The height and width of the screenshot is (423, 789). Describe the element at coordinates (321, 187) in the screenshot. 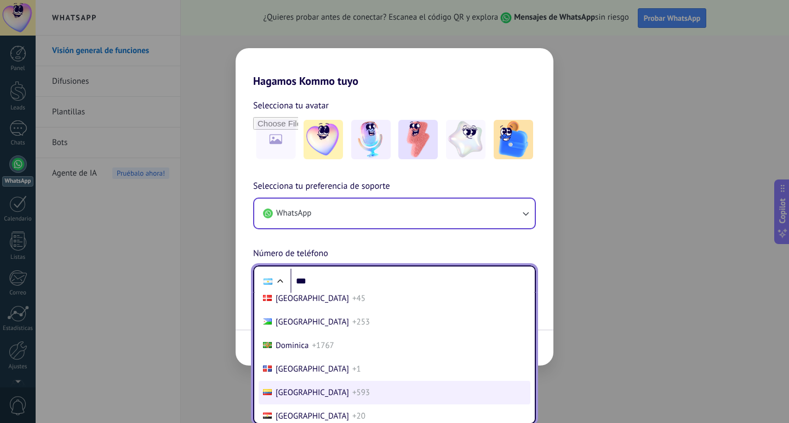

I see `span: Selecciona tu preferencia de soporte` at that location.